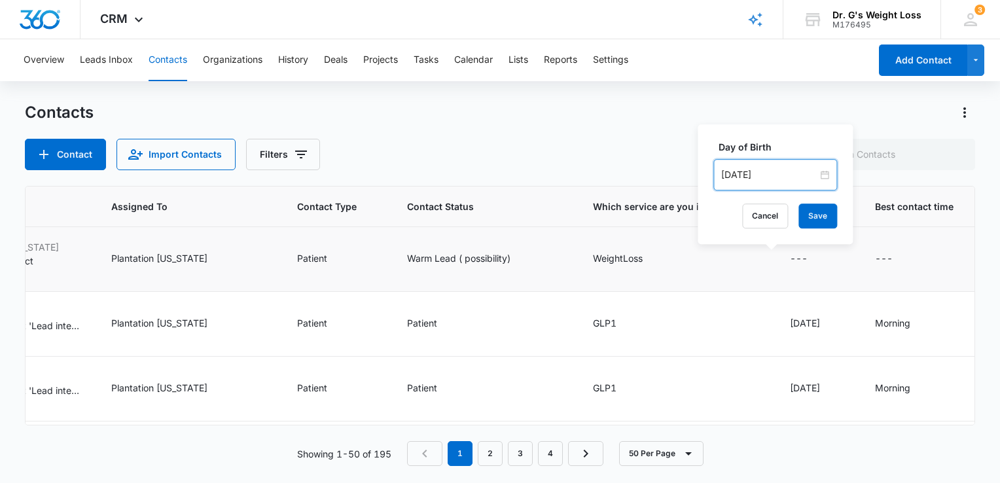 The width and height of the screenshot is (1000, 483). What do you see at coordinates (618, 258) in the screenshot?
I see `div: WeightLoss` at bounding box center [618, 258].